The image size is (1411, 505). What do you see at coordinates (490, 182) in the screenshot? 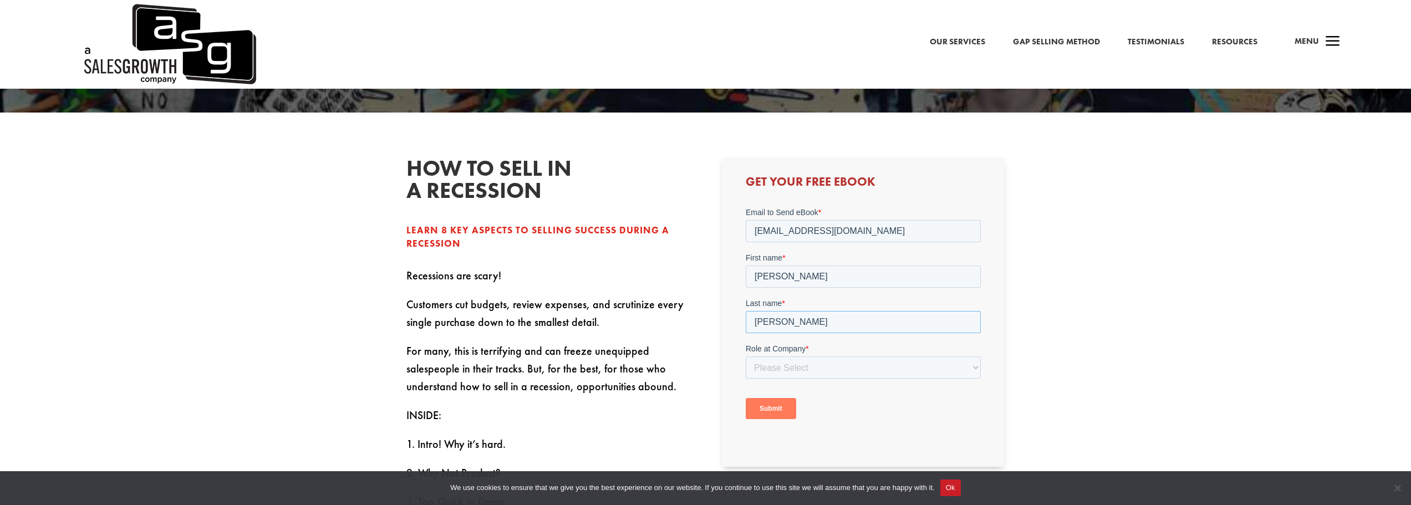
I see `h2: How to sell in a recession` at bounding box center [490, 182].